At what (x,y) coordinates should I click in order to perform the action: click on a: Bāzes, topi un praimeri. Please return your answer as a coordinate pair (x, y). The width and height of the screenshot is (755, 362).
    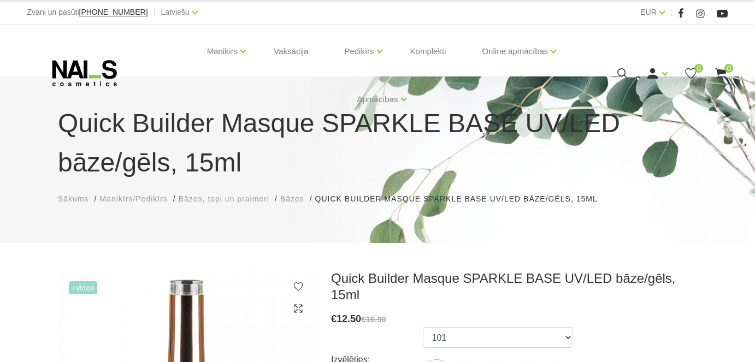
    Looking at the image, I should click on (224, 199).